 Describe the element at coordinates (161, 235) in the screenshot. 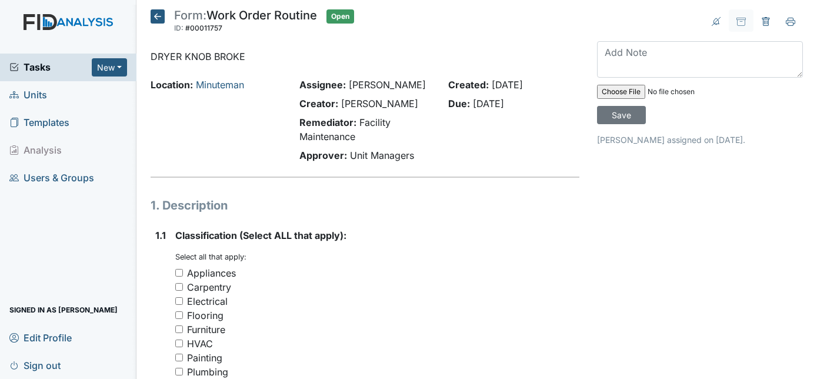

I see `label: 1.1` at that location.